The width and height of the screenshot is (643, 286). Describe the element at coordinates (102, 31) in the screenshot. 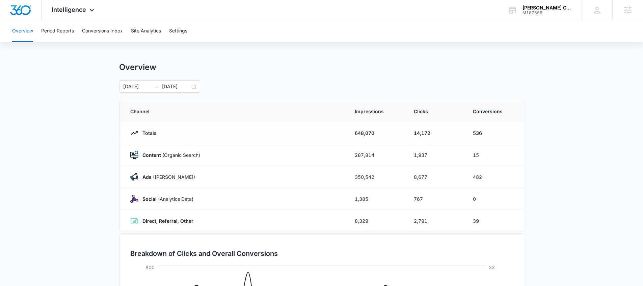

I see `button: Conversions Inbox` at that location.